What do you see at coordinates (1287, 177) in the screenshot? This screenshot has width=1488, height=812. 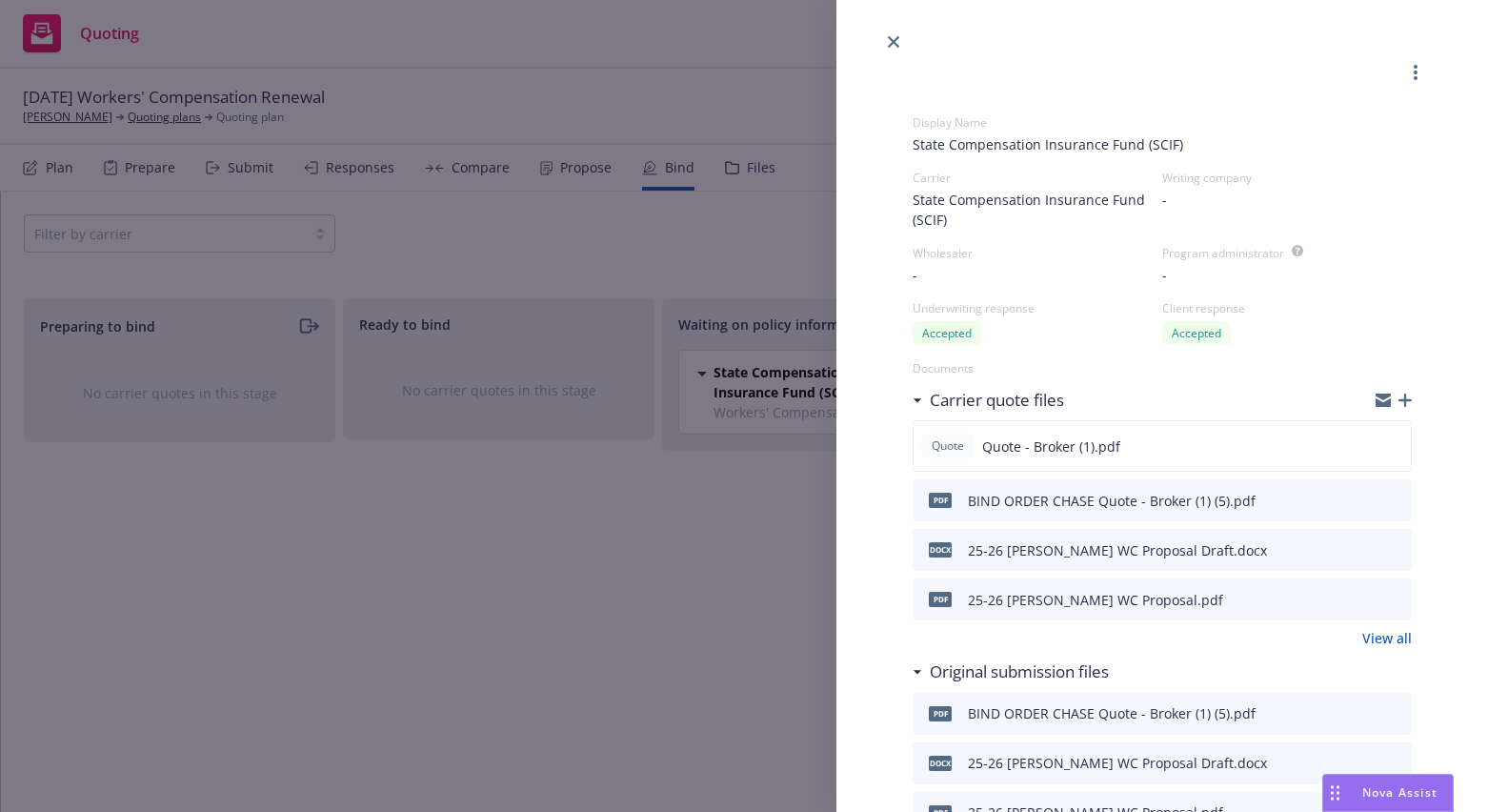 I see `div: Writing company` at bounding box center [1287, 177].